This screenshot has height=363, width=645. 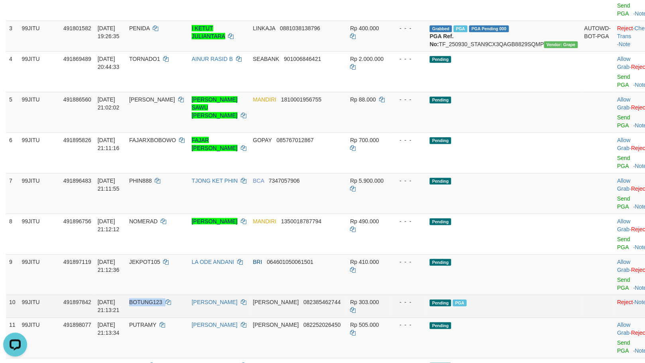 I want to click on span: Rp 88.000, so click(x=363, y=100).